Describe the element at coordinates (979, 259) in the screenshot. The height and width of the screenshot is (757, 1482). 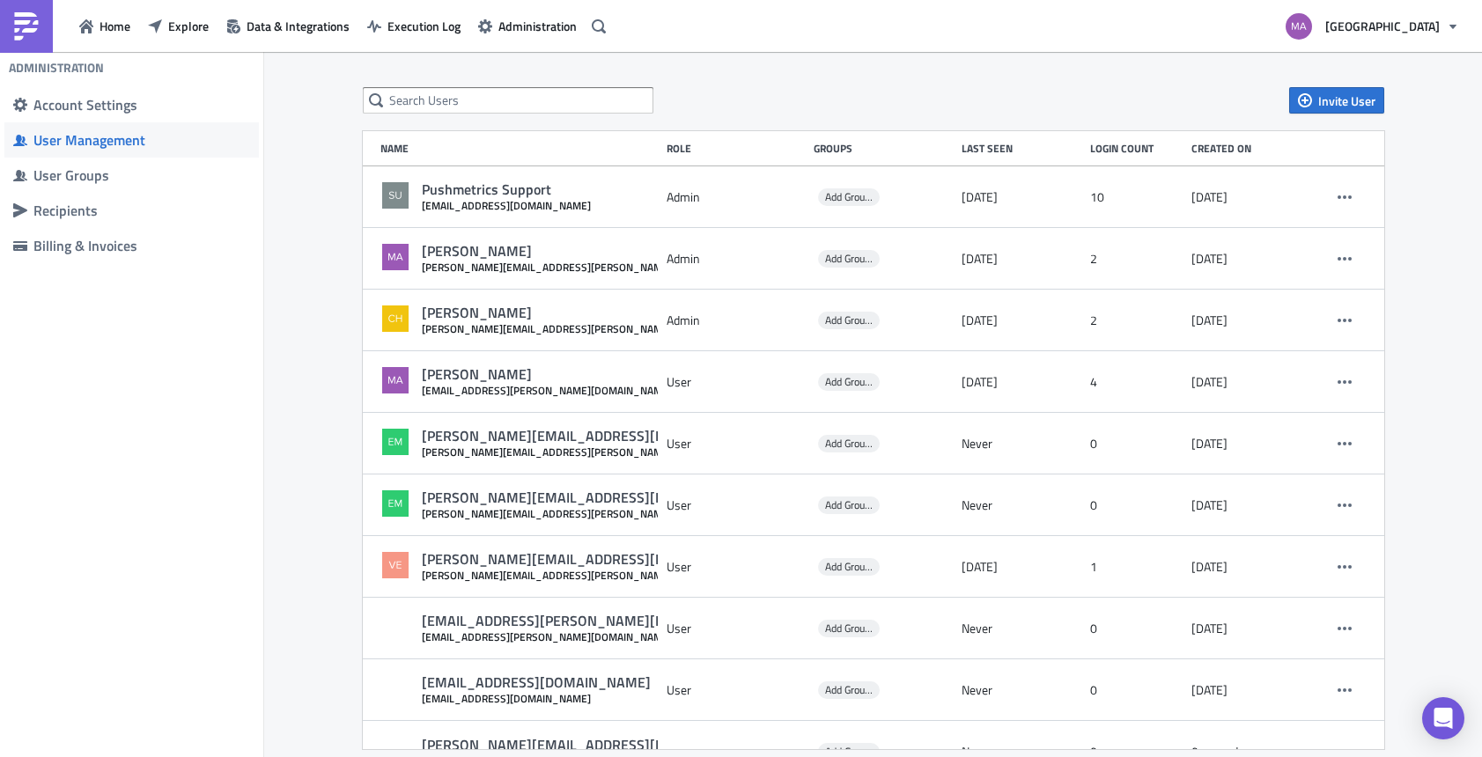
I see `time: 2025-09-03T18:17:52.850511` at that location.